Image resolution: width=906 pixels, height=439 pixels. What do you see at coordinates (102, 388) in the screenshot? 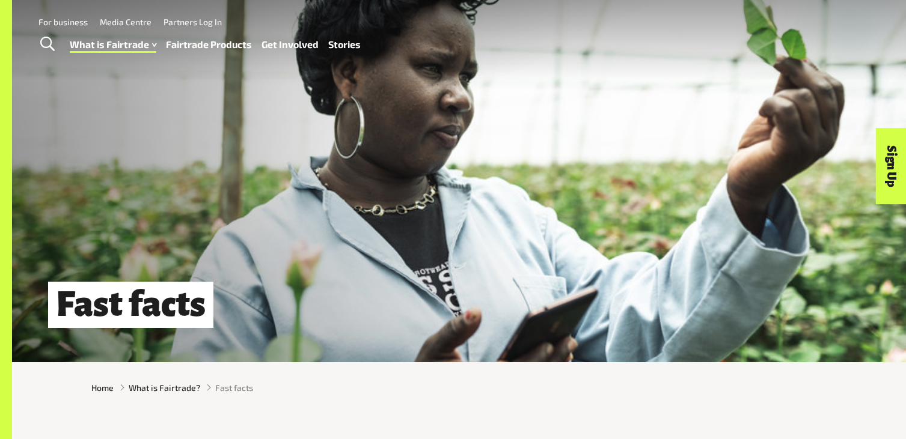
I see `span: Home` at bounding box center [102, 388].